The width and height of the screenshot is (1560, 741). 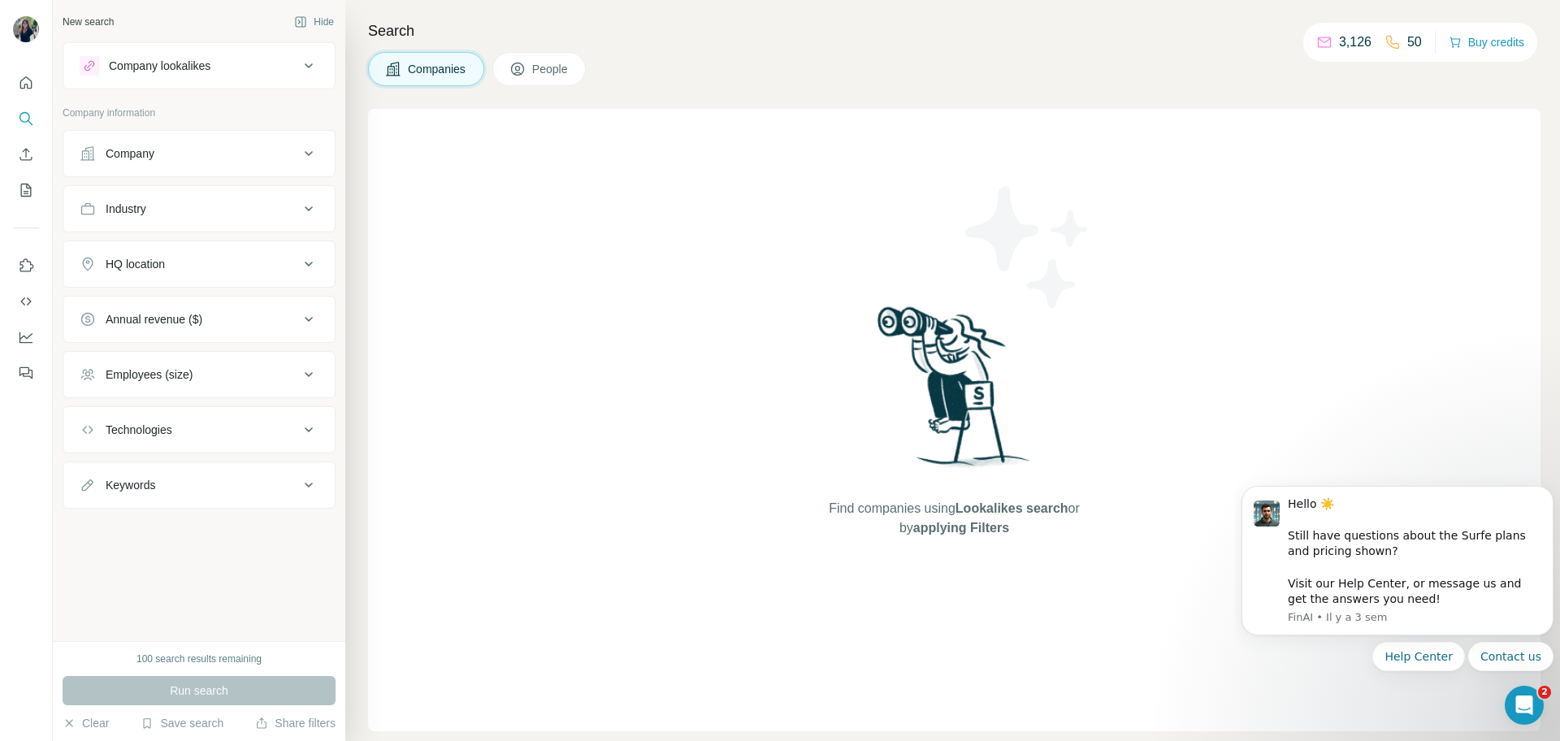 I want to click on img: Surfe Illustration - Woman searching with binoculars, so click(x=955, y=392).